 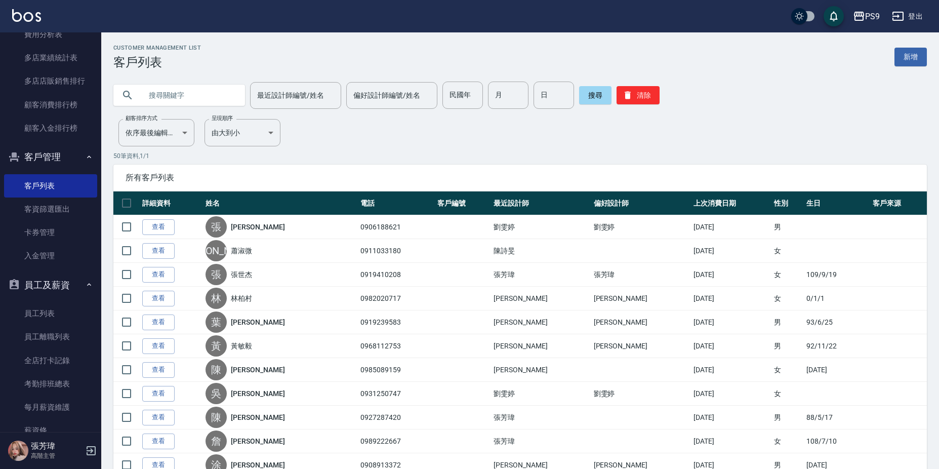 I want to click on td: 108/7/10, so click(x=837, y=441).